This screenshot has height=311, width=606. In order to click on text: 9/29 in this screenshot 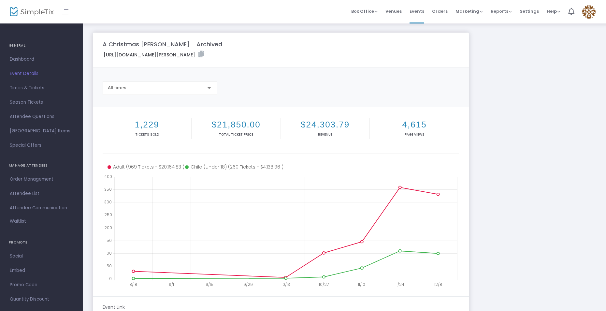, I will do `click(248, 284)`.